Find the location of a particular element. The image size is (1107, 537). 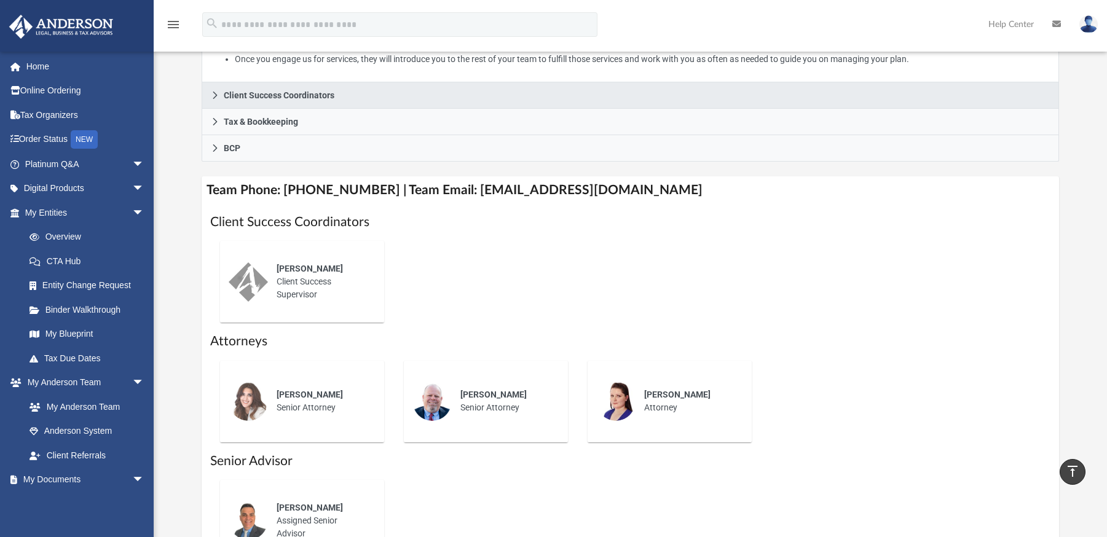

a: Order StatusNEW is located at coordinates (85, 140).